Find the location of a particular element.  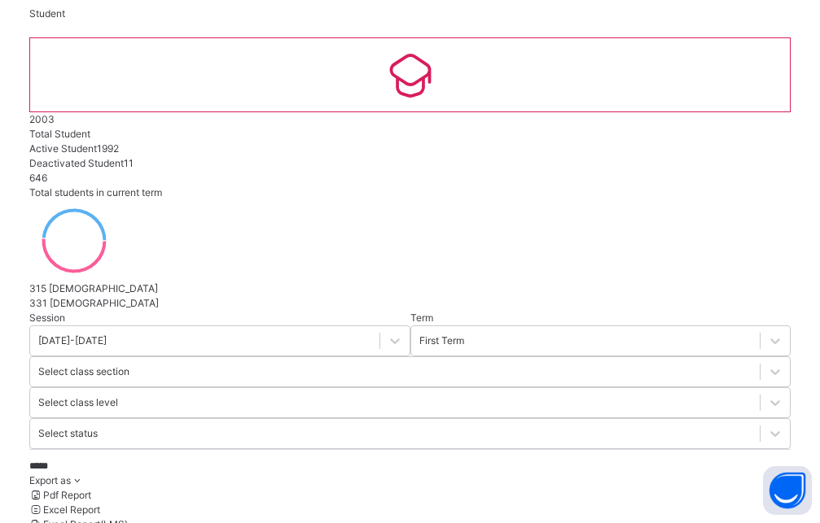

div: First Term is located at coordinates (441, 341).